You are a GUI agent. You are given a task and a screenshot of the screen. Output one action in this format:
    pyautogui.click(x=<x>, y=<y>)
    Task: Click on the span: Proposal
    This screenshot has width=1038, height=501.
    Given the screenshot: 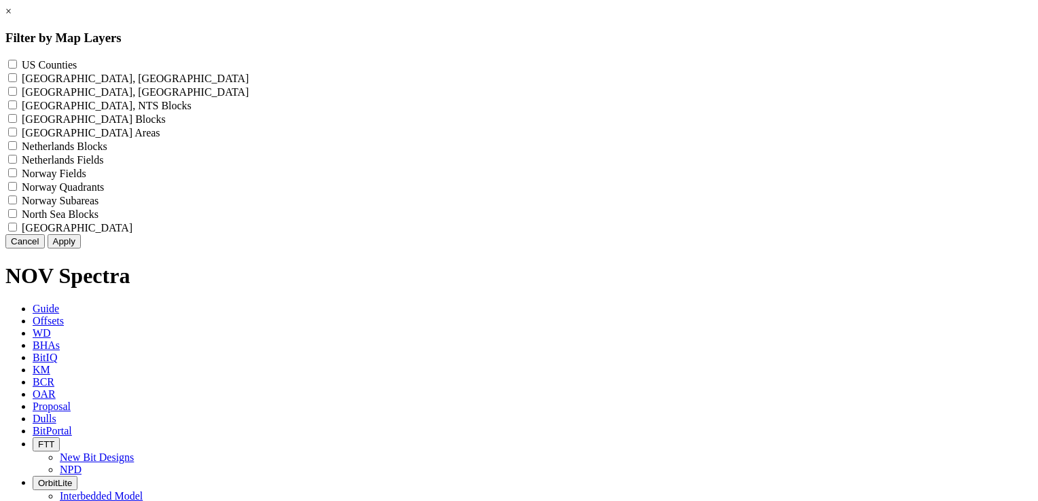 What is the action you would take?
    pyautogui.click(x=52, y=406)
    